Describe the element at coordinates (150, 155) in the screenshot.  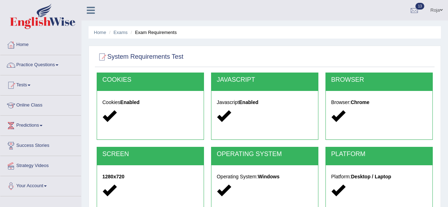
I see `h2: SCREEN` at that location.